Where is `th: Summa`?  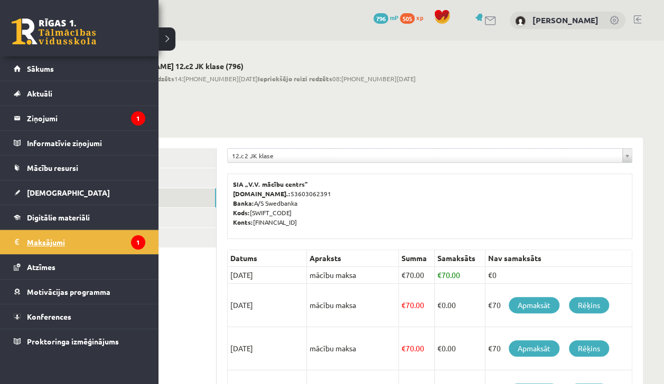
th: Summa is located at coordinates (416, 259).